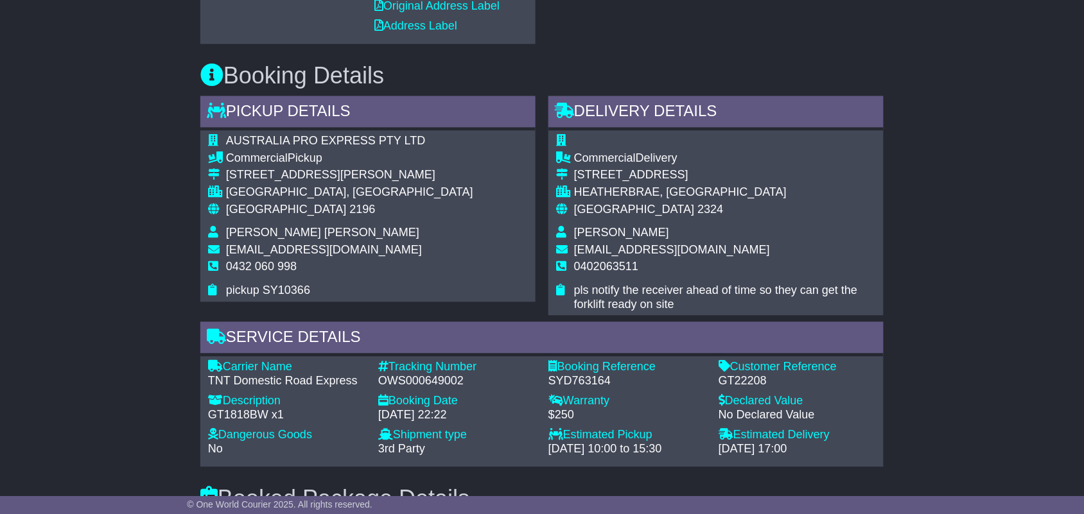 The width and height of the screenshot is (1084, 514). I want to click on div: Estimated Delivery, so click(797, 436).